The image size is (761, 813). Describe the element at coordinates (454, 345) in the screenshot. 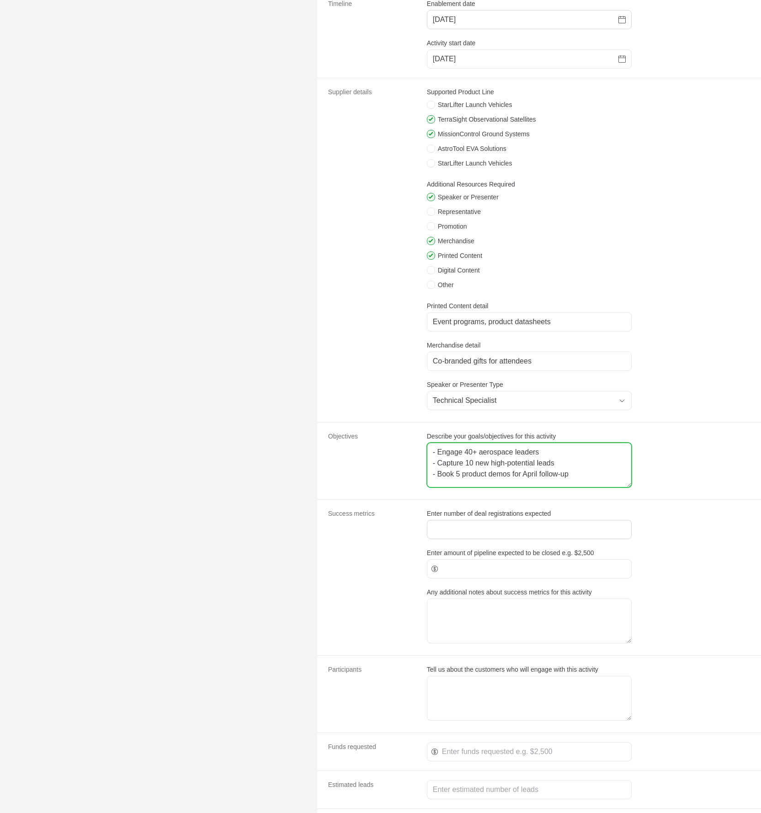

I see `label: Merchandise detail` at that location.